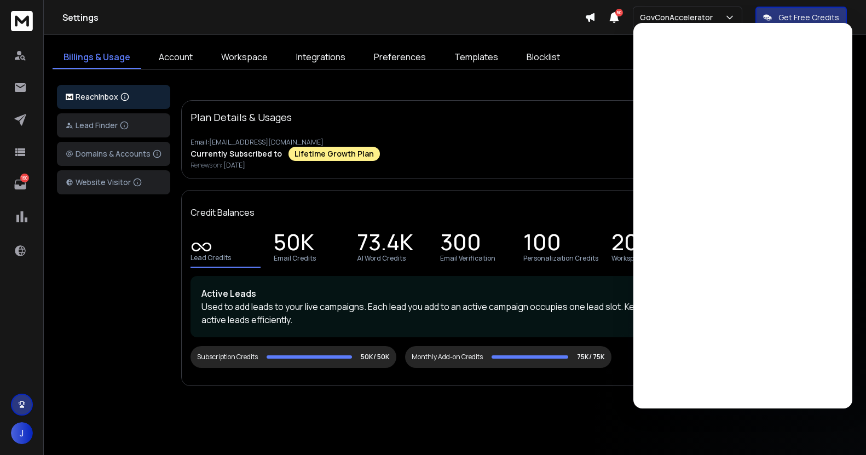 The width and height of the screenshot is (866, 455). I want to click on p: Email Credits, so click(294, 258).